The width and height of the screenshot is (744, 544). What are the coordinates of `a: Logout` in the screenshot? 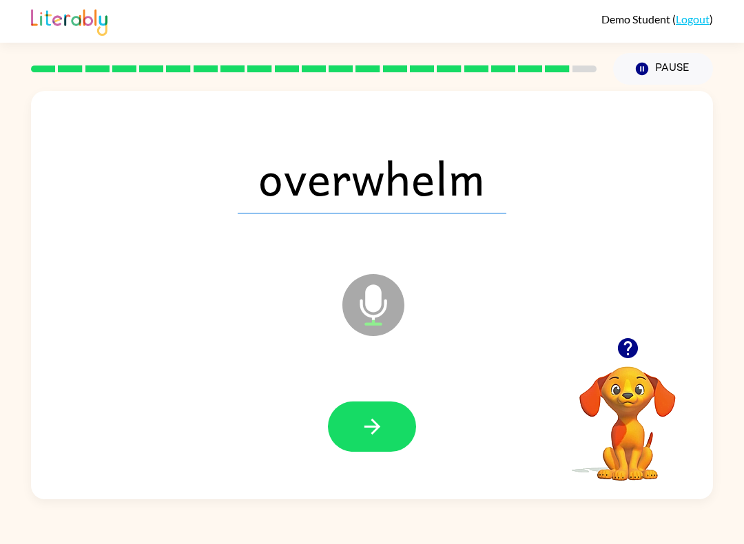 It's located at (692, 19).